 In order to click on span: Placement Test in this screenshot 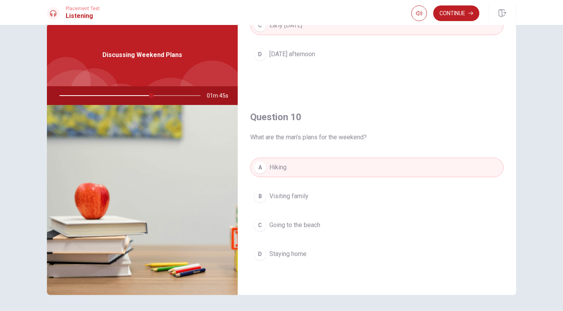, I will do `click(82, 9)`.